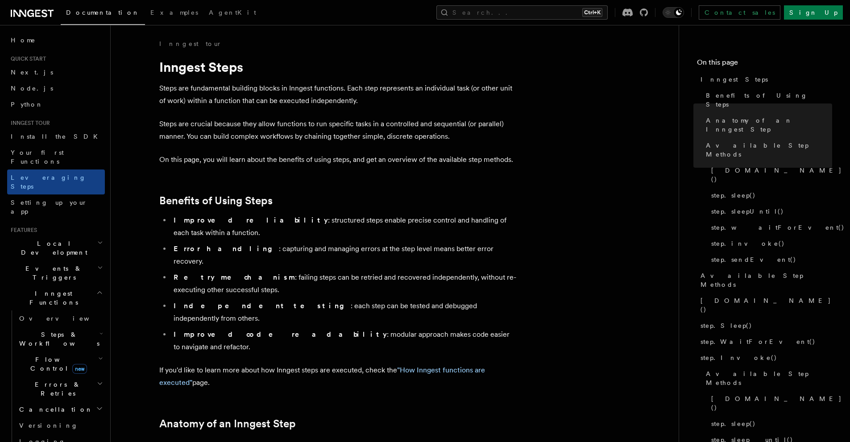 This screenshot has width=850, height=442. What do you see at coordinates (57, 364) in the screenshot?
I see `span: Flow Control` at bounding box center [57, 364].